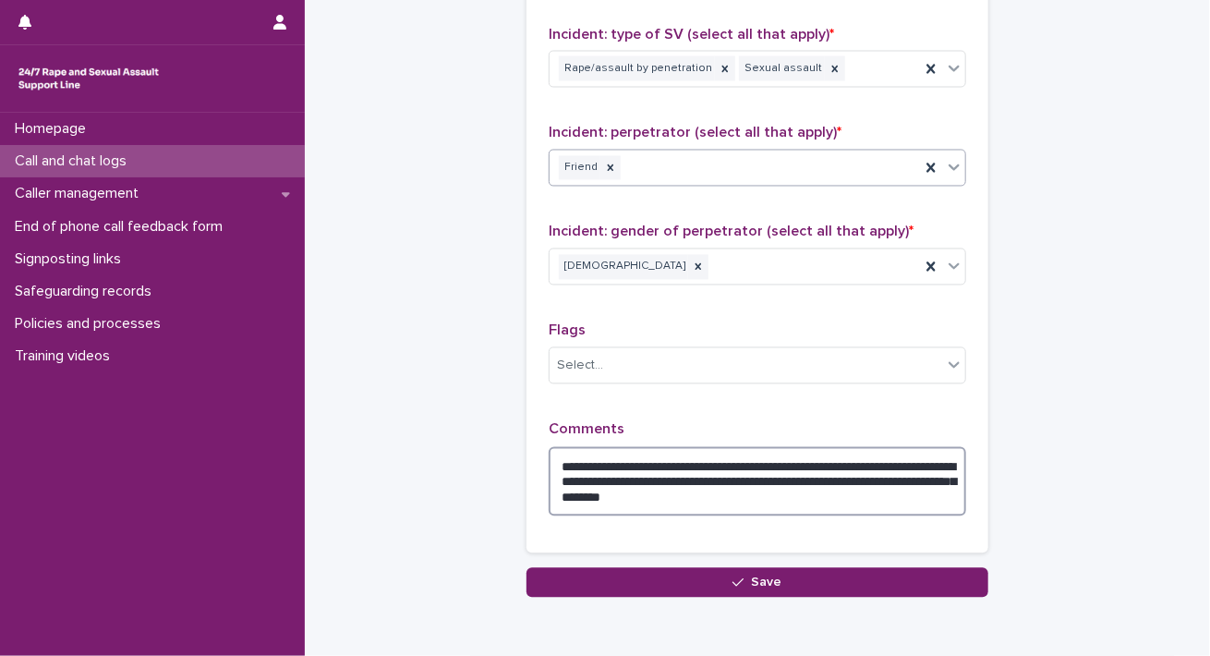 The height and width of the screenshot is (656, 1210). What do you see at coordinates (757, 583) in the screenshot?
I see `button: Save` at bounding box center [757, 583].